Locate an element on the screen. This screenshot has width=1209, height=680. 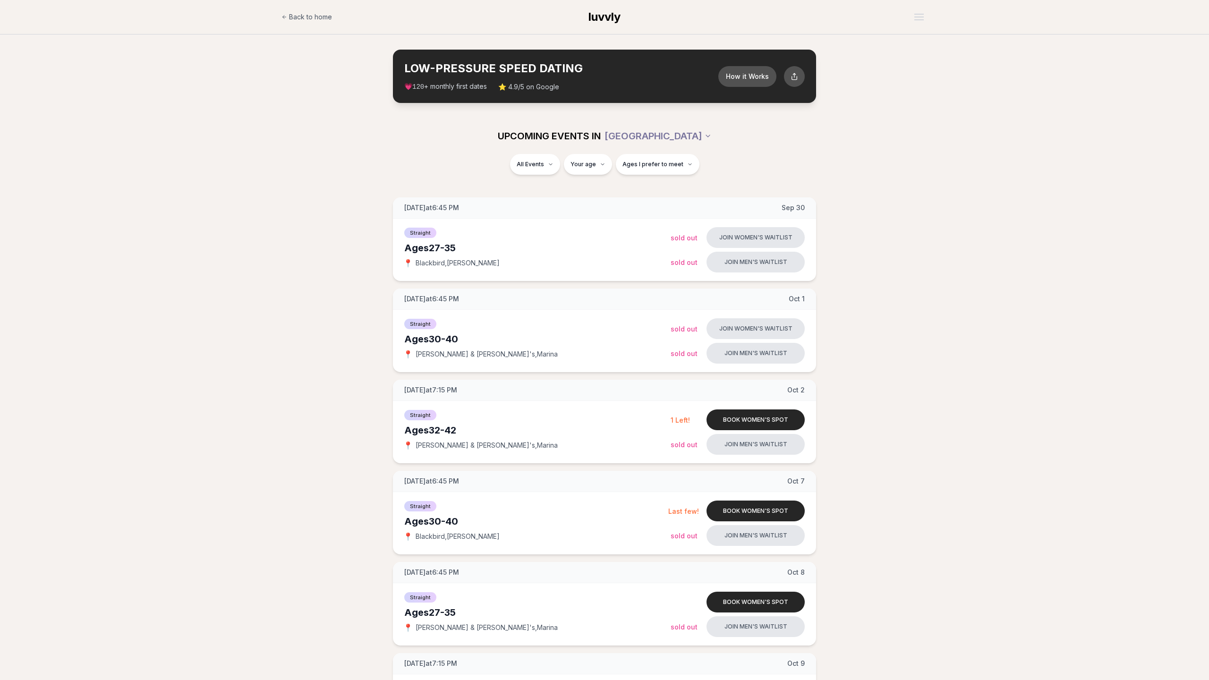
div: Ages 32-42 is located at coordinates (537, 430).